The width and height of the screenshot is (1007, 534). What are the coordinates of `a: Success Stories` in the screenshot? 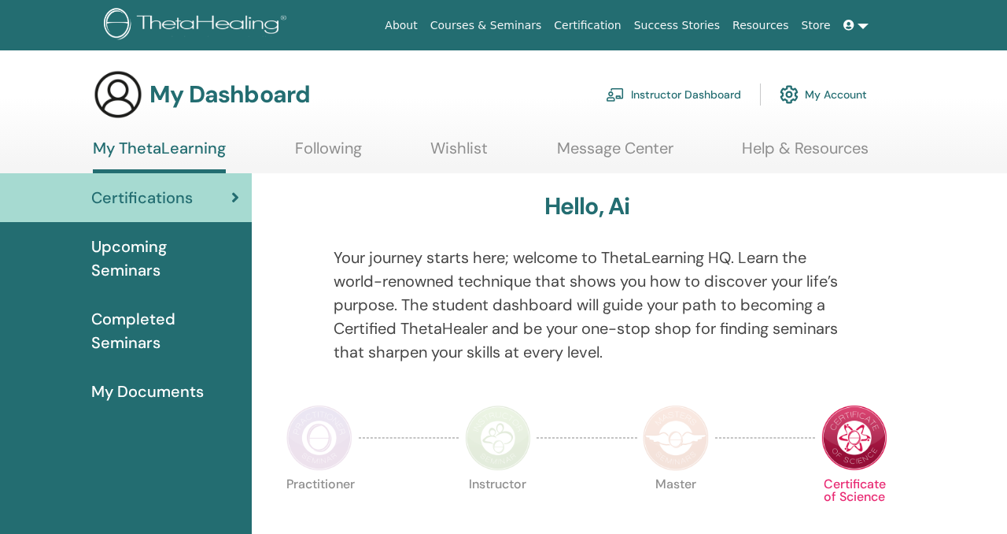 It's located at (677, 25).